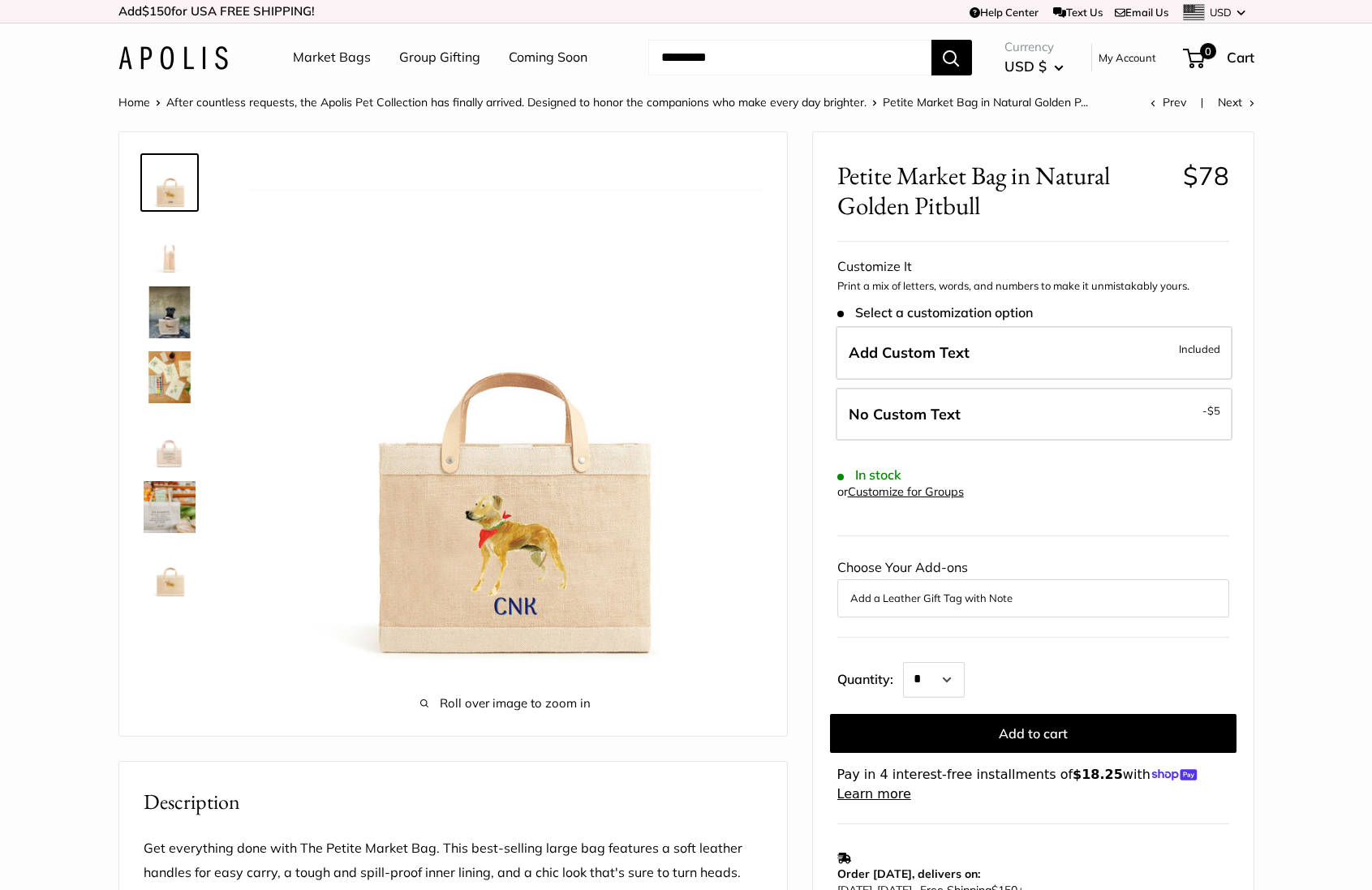 Image resolution: width=1372 pixels, height=890 pixels. What do you see at coordinates (870, 678) in the screenshot?
I see `label: Quantity:` at bounding box center [870, 678].